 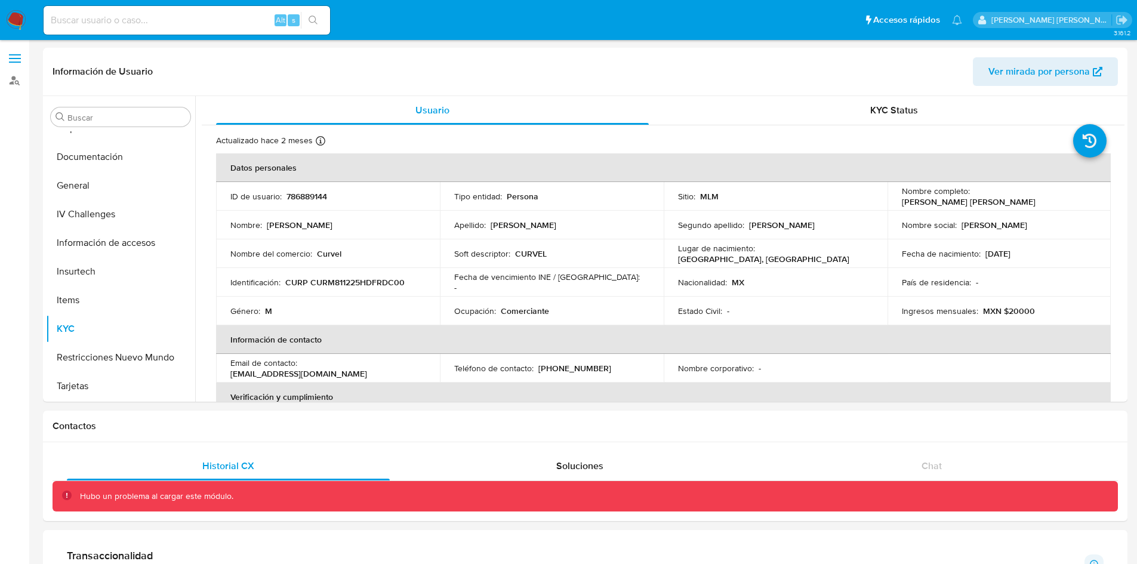 What do you see at coordinates (711, 225) in the screenshot?
I see `p: Segundo apellido :` at bounding box center [711, 225].